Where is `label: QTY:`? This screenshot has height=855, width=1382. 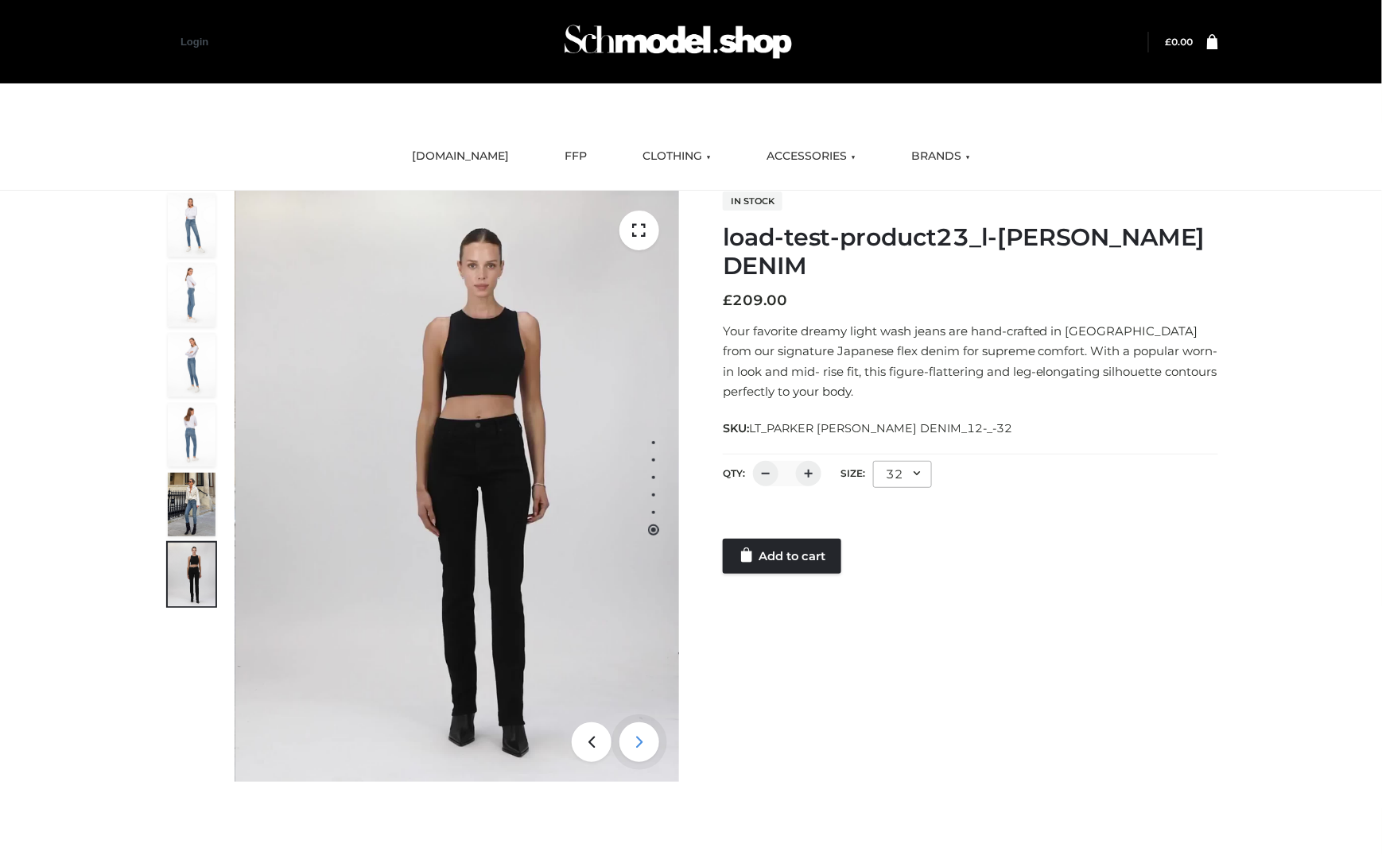 label: QTY: is located at coordinates (734, 473).